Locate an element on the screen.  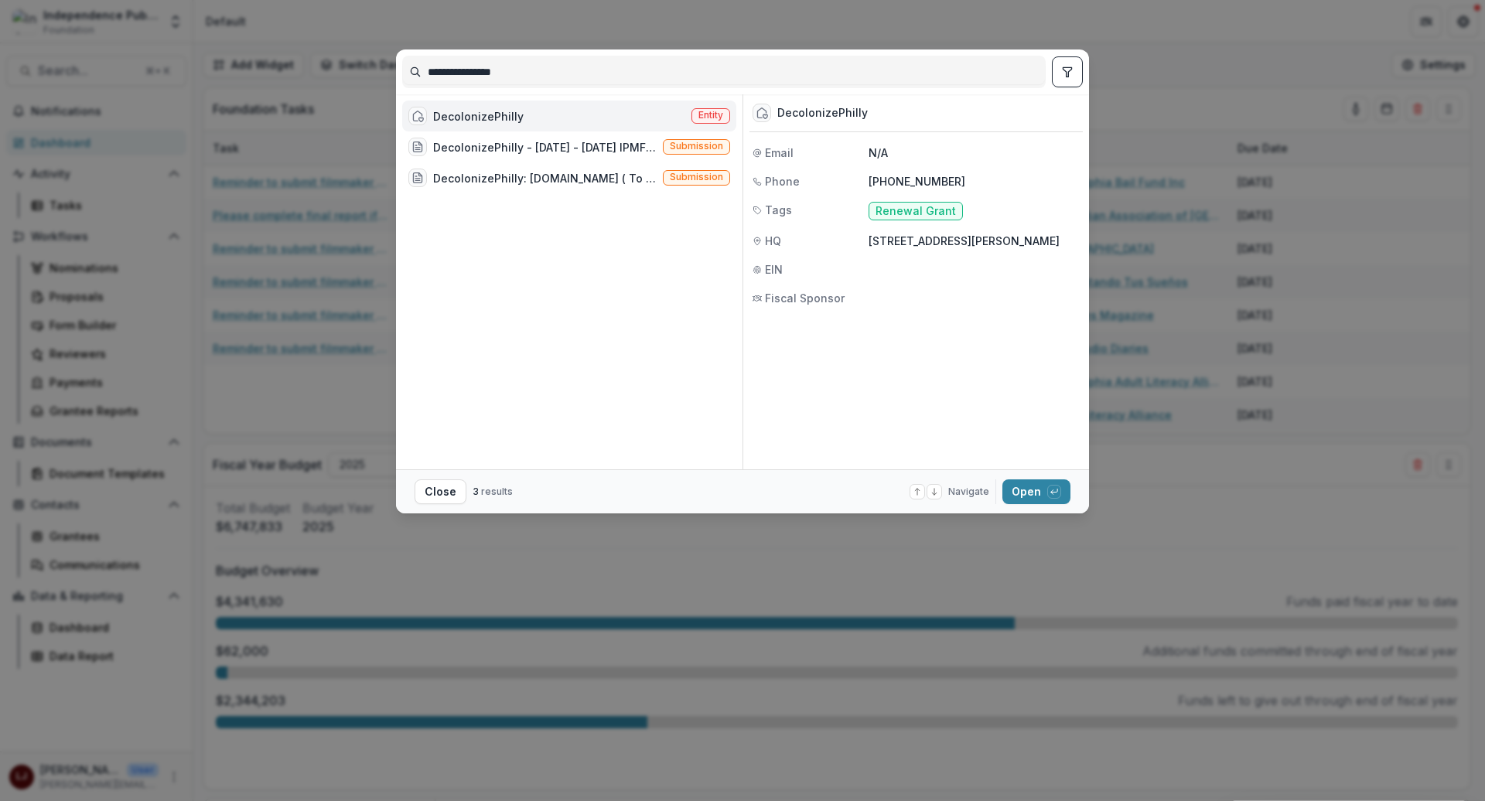
span: Renewal Grant is located at coordinates (916, 211).